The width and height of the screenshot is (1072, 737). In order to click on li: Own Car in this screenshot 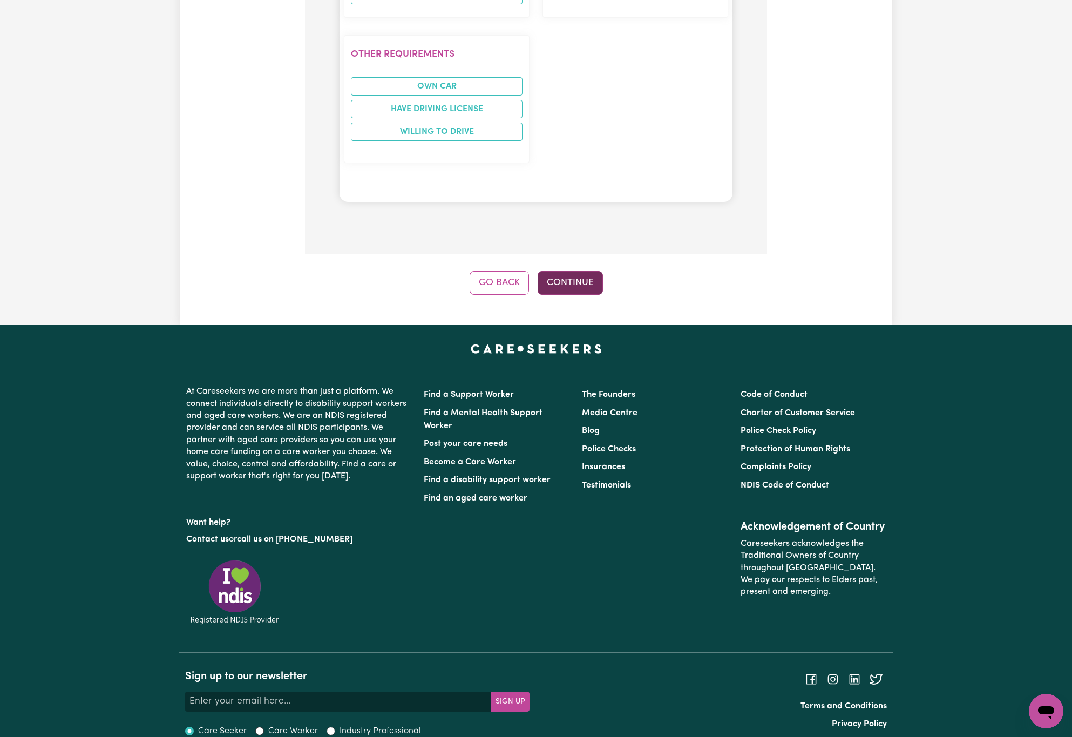, I will do `click(437, 86)`.